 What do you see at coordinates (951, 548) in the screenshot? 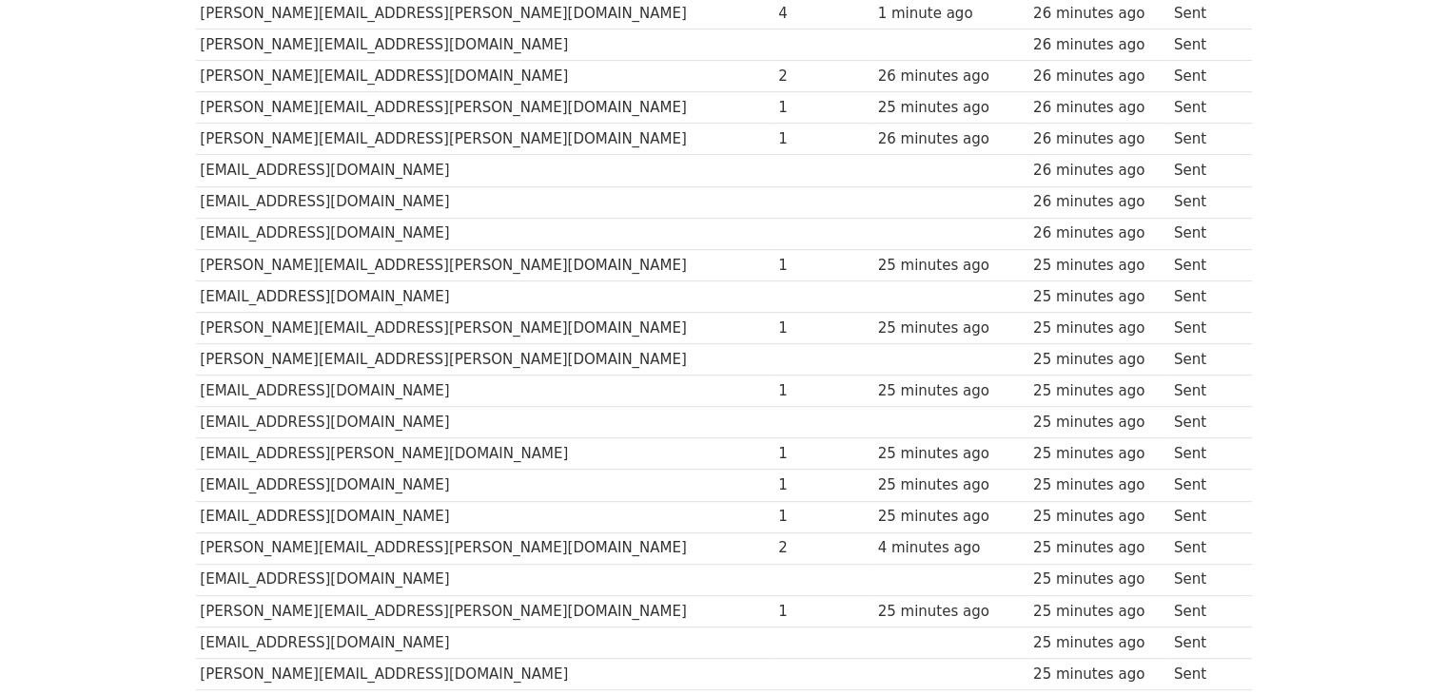
I see `div: 4 minutes ago` at bounding box center [951, 548].